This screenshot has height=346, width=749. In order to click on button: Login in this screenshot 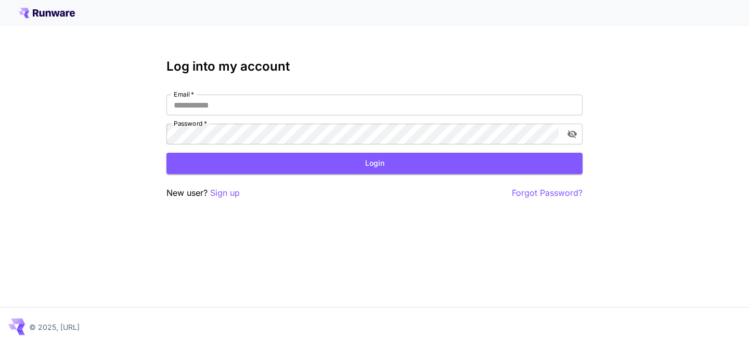, I will do `click(375, 163)`.